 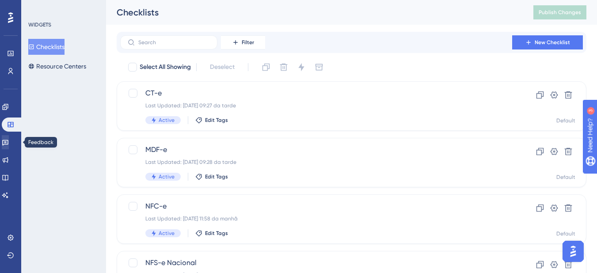 What do you see at coordinates (63, 8) in the screenshot?
I see `div: 3` at bounding box center [63, 8].